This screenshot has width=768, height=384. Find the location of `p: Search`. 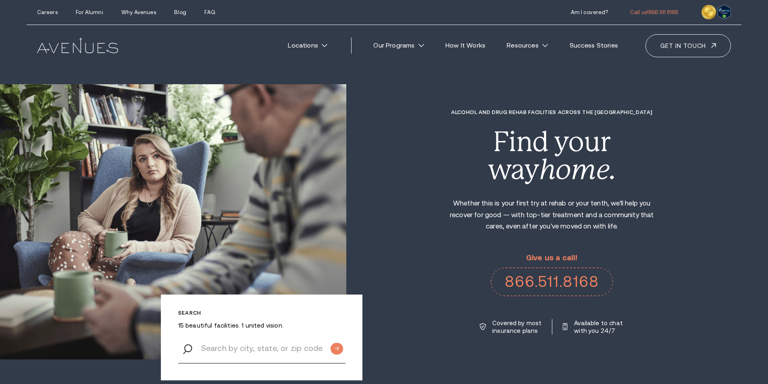

p: Search is located at coordinates (262, 313).